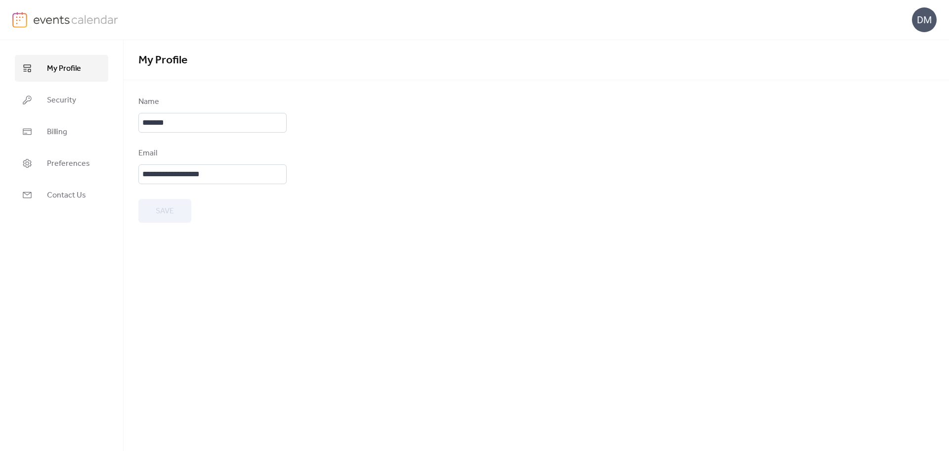 The height and width of the screenshot is (451, 949). I want to click on span: Preferences, so click(68, 164).